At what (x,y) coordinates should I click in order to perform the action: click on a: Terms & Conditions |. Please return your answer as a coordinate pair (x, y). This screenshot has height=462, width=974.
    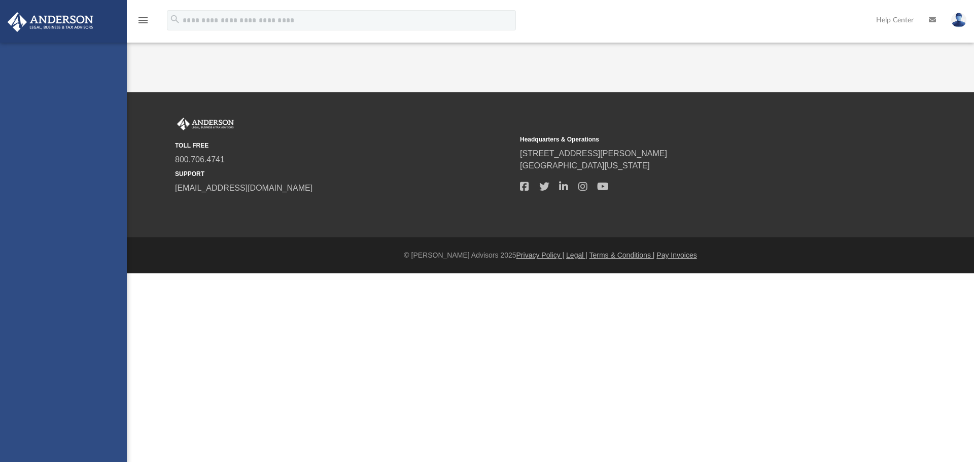
    Looking at the image, I should click on (622, 255).